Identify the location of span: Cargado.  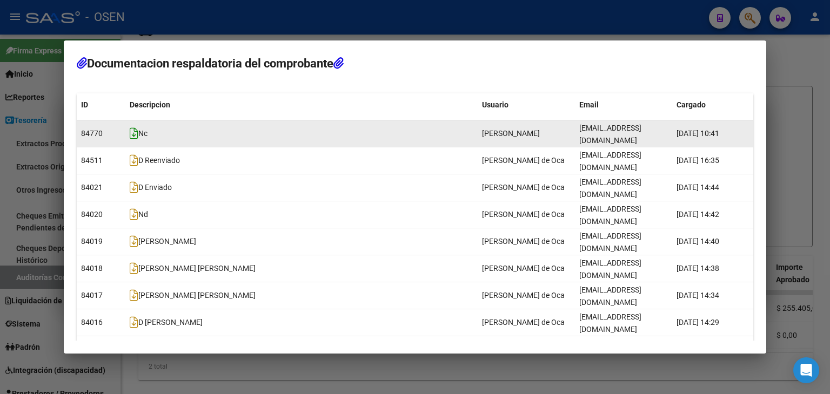
(691, 105).